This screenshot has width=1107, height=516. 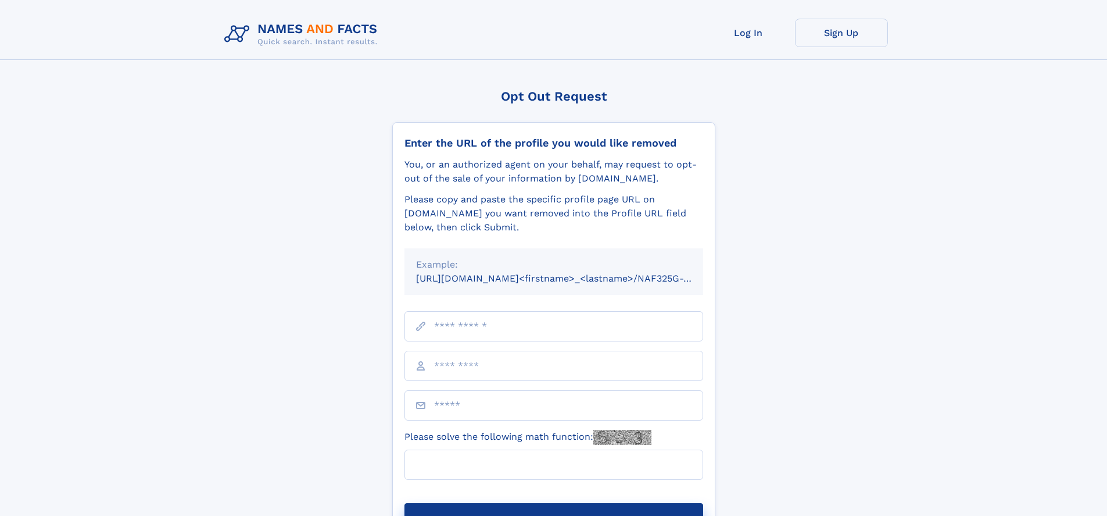 I want to click on label: Please solve the following math function:, so click(x=528, y=437).